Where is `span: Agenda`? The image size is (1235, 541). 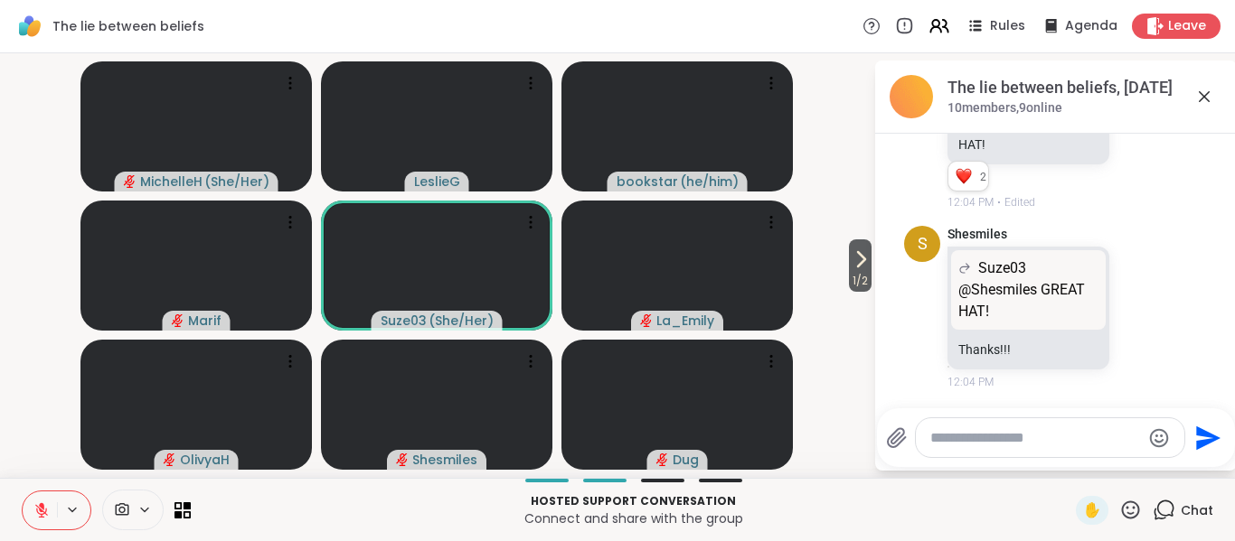 span: Agenda is located at coordinates (1091, 26).